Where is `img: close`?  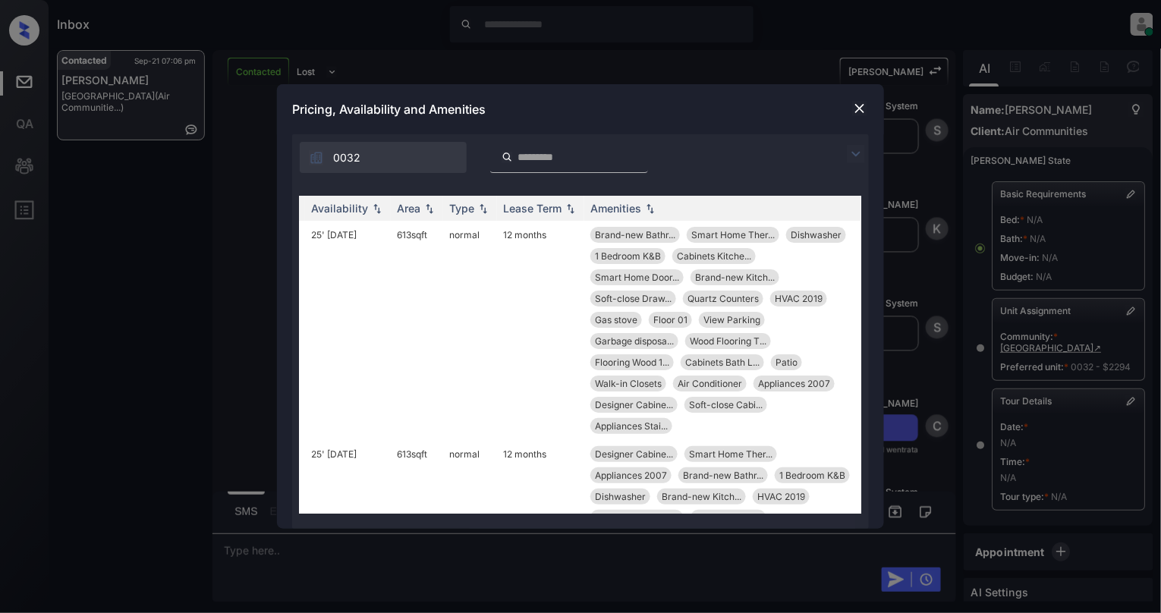 img: close is located at coordinates (860, 109).